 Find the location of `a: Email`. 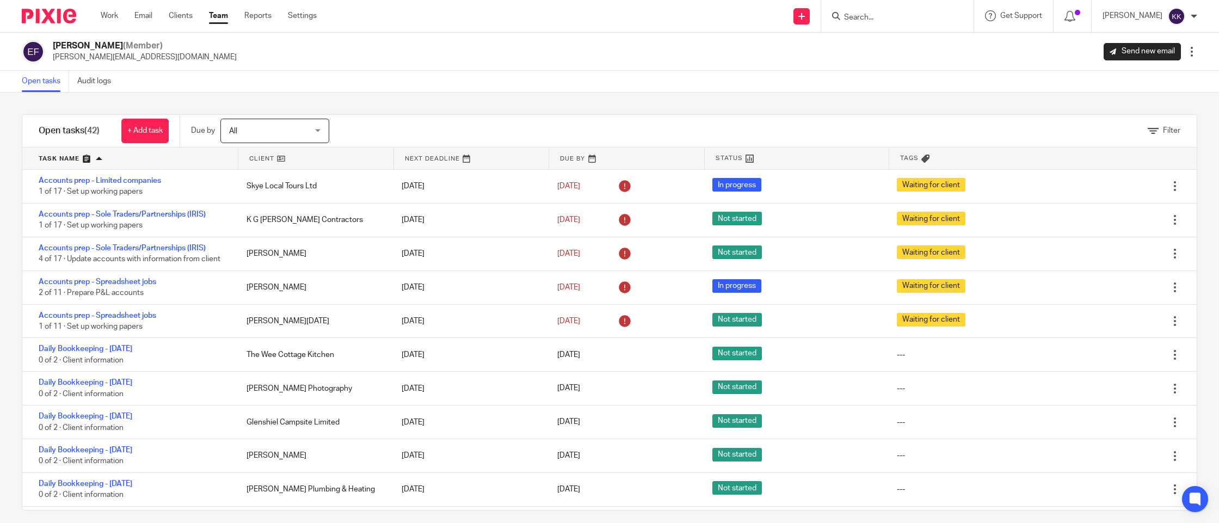

a: Email is located at coordinates (143, 16).